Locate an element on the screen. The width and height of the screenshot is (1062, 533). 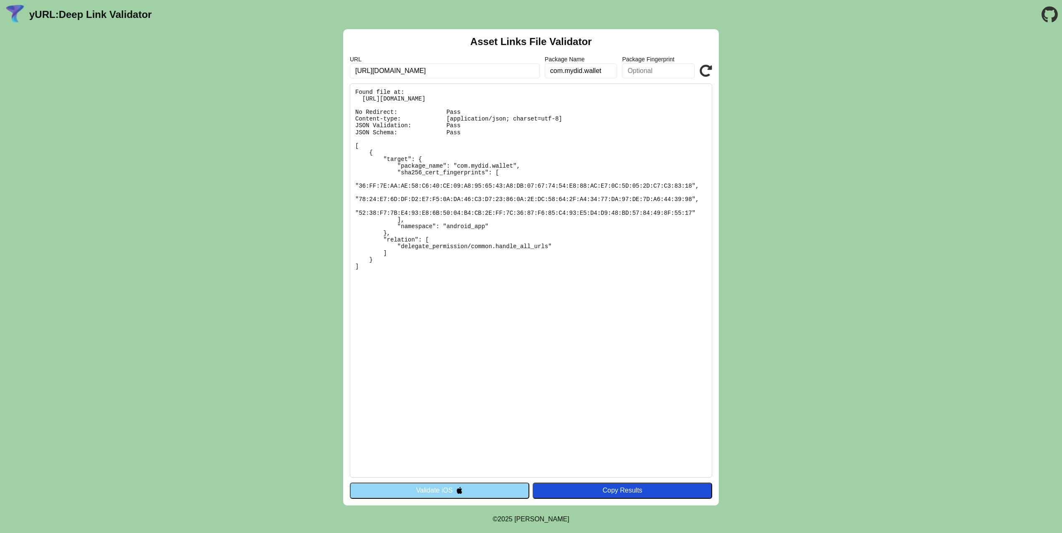
a: Michael Ibragimchayev's Personal Site is located at coordinates (542, 519).